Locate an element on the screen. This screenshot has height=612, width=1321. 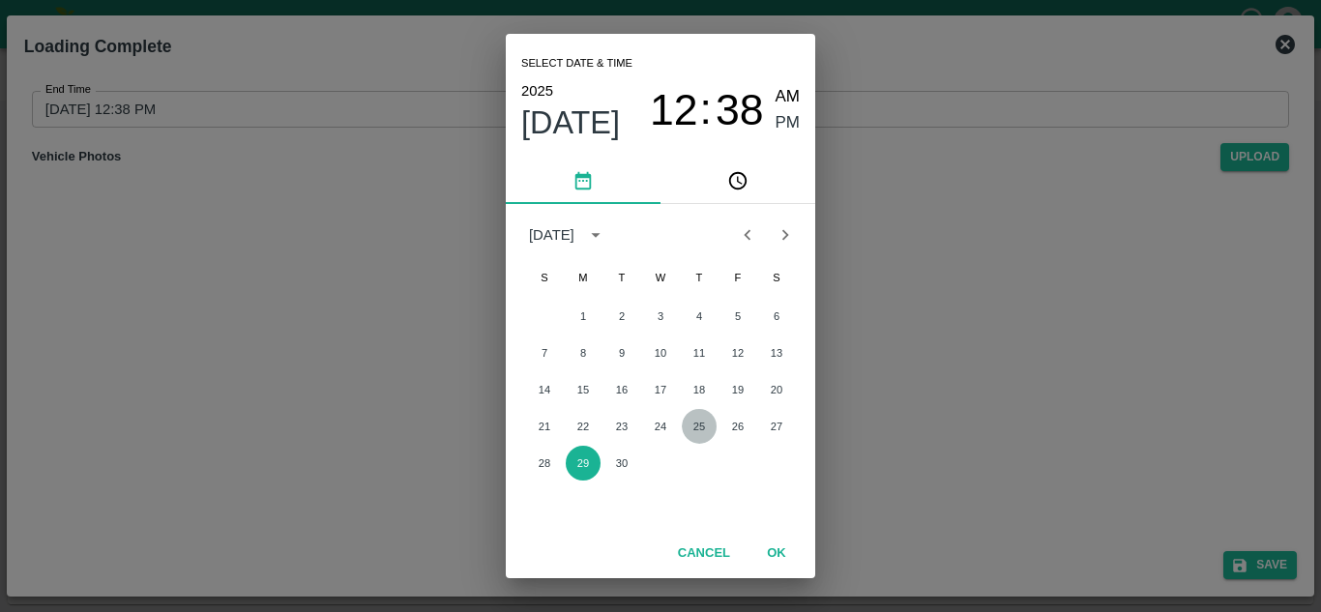
button: pick date is located at coordinates (583, 181).